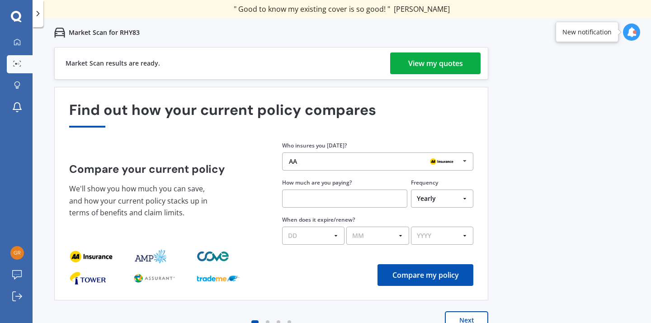 The width and height of the screenshot is (651, 323). What do you see at coordinates (113, 63) in the screenshot?
I see `div: Market Scan results are ready.` at bounding box center [113, 63].